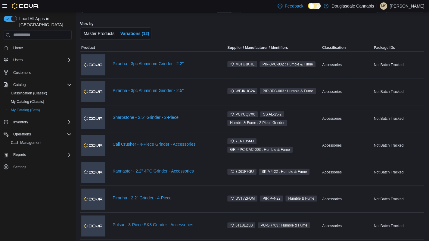 The height and width of the screenshot is (241, 429). I want to click on span: 7EN1B5MJ, so click(242, 141).